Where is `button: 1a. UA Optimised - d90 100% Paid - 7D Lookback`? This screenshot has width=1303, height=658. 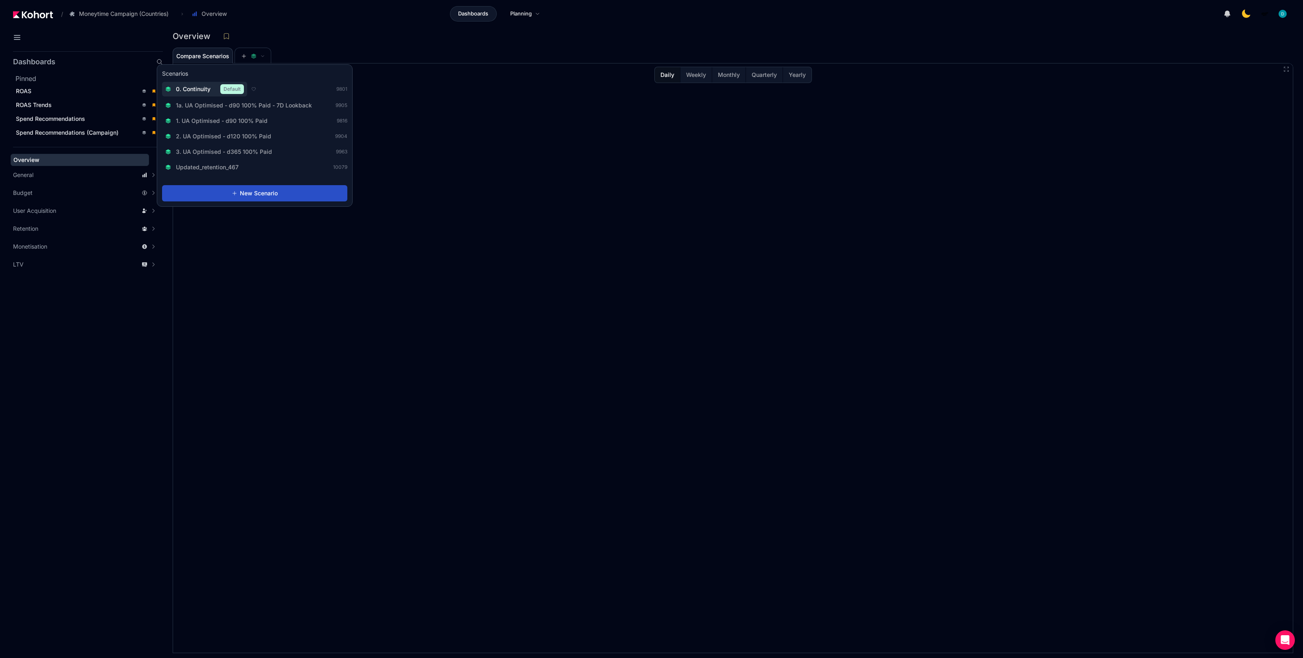 button: 1a. UA Optimised - d90 100% Paid - 7D Lookback is located at coordinates (241, 105).